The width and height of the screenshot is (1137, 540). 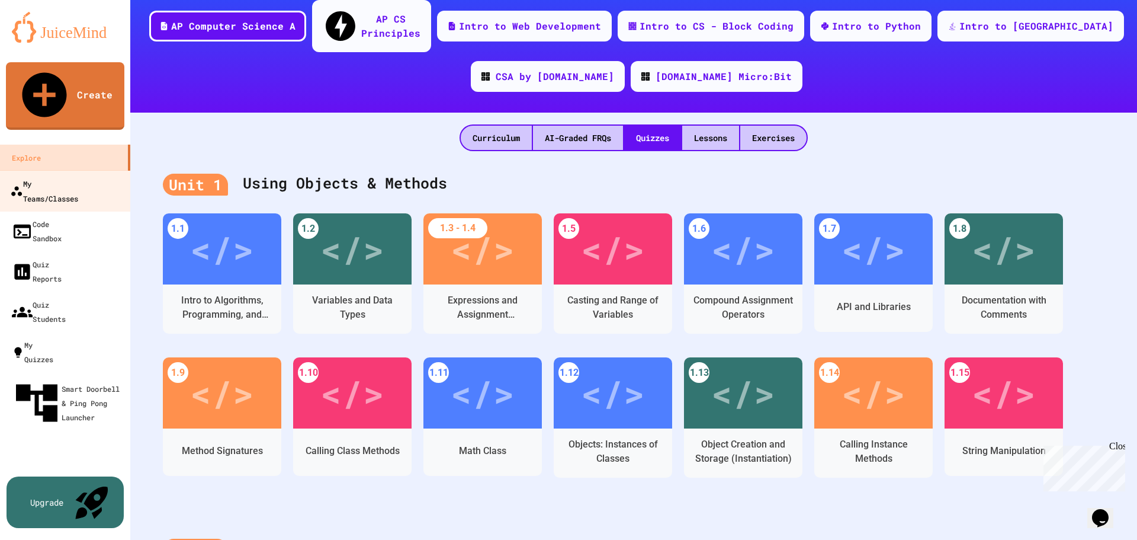 I want to click on a: Create, so click(x=65, y=96).